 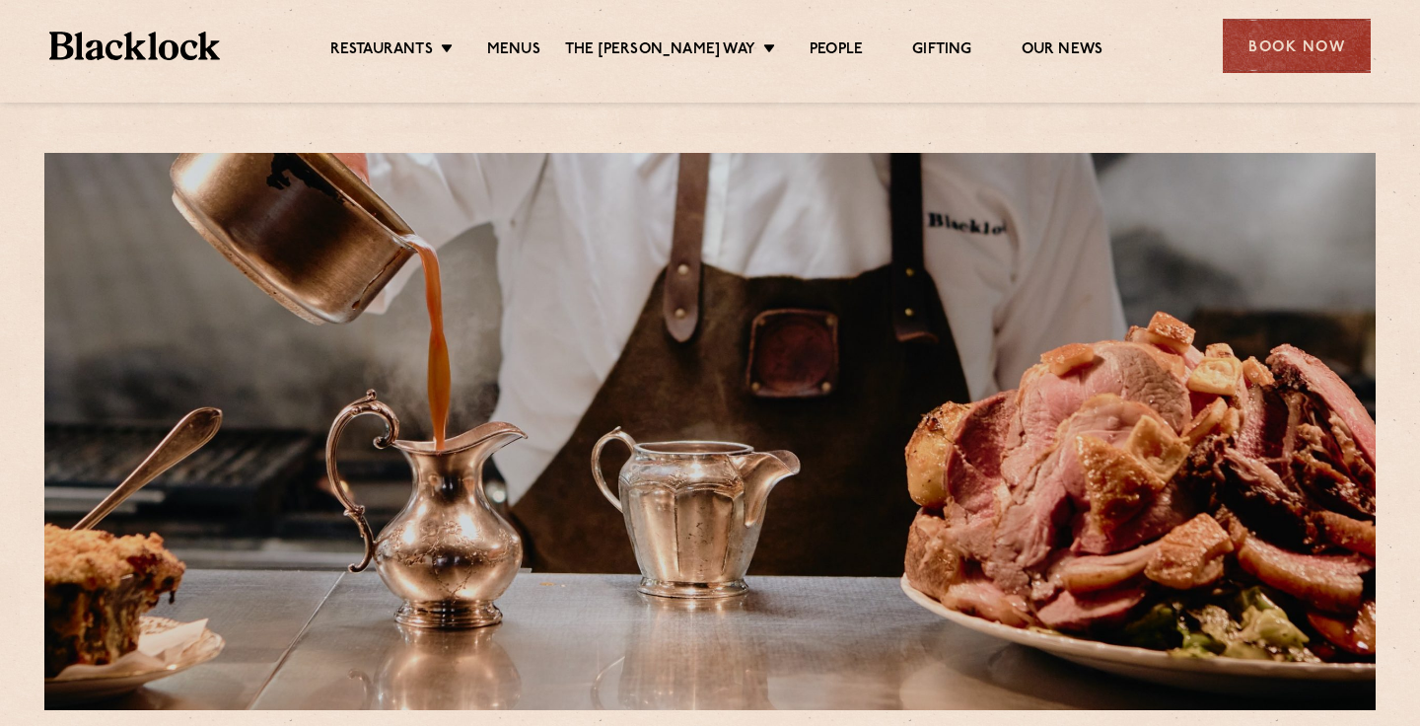 I want to click on a: Restaurants, so click(x=382, y=51).